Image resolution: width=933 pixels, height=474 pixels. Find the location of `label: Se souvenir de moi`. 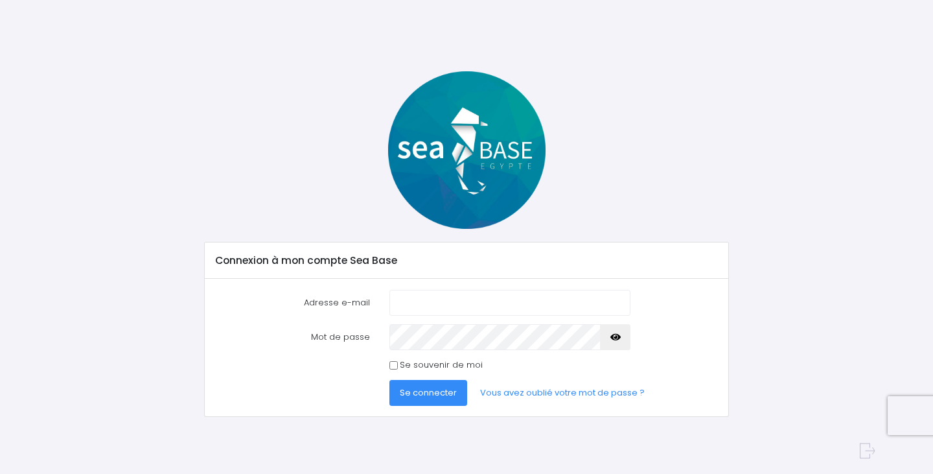

label: Se souvenir de moi is located at coordinates (441, 365).